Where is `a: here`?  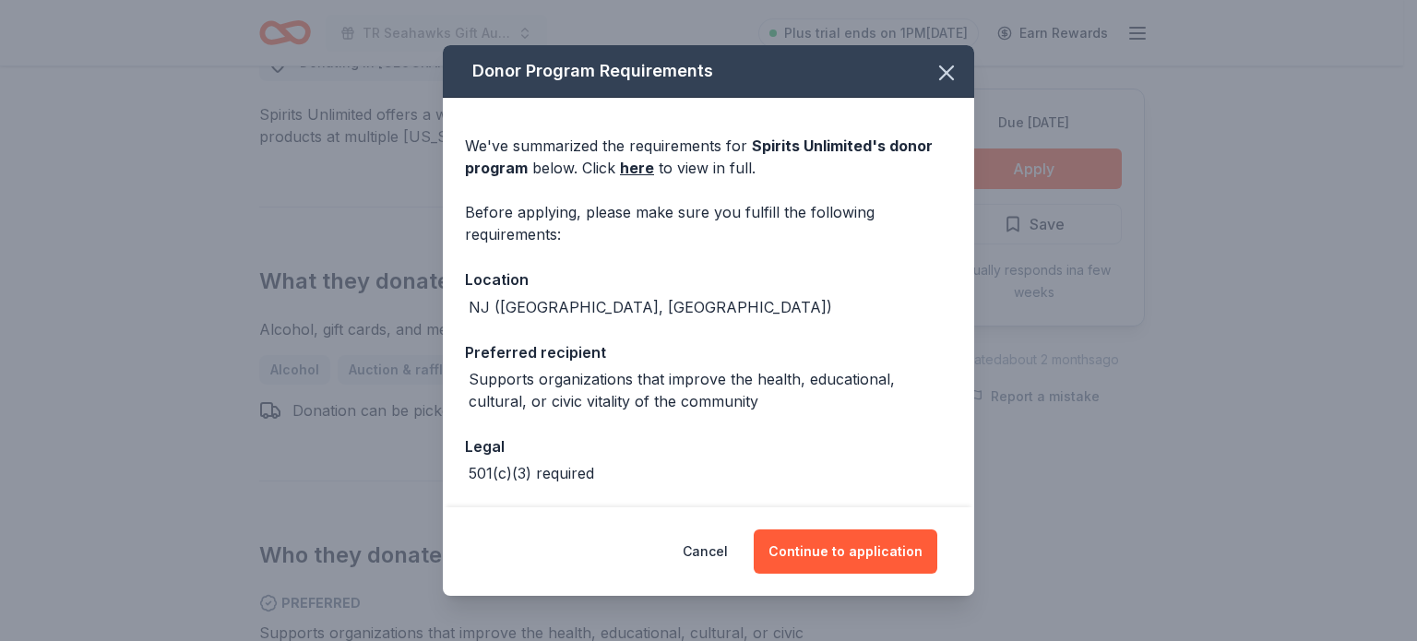 a: here is located at coordinates (637, 168).